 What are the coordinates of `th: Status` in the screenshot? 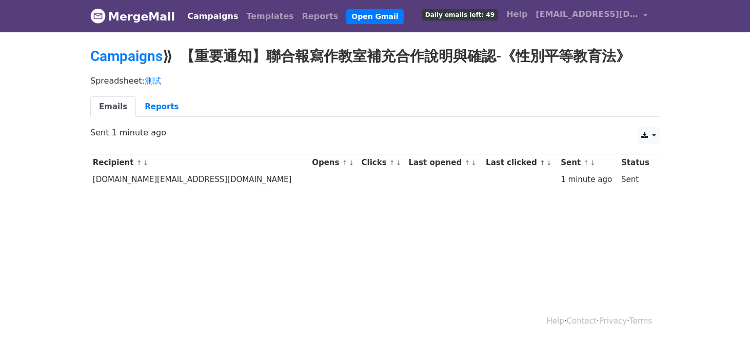 It's located at (636, 163).